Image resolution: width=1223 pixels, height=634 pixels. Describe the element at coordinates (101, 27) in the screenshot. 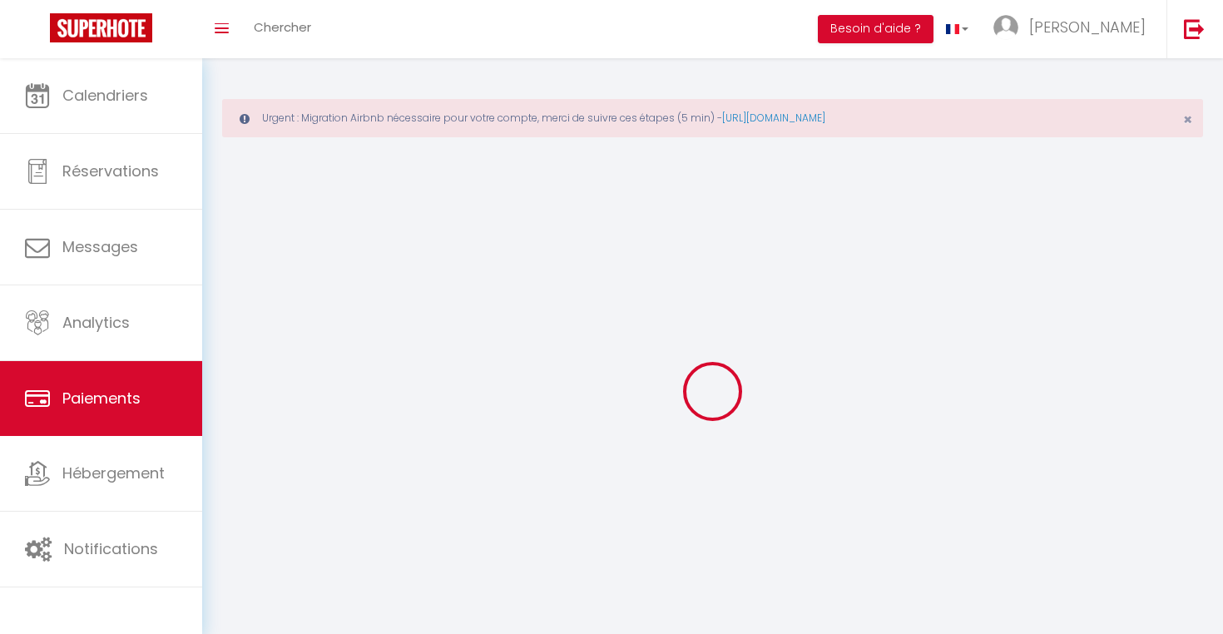

I see `img: Super Booking` at that location.